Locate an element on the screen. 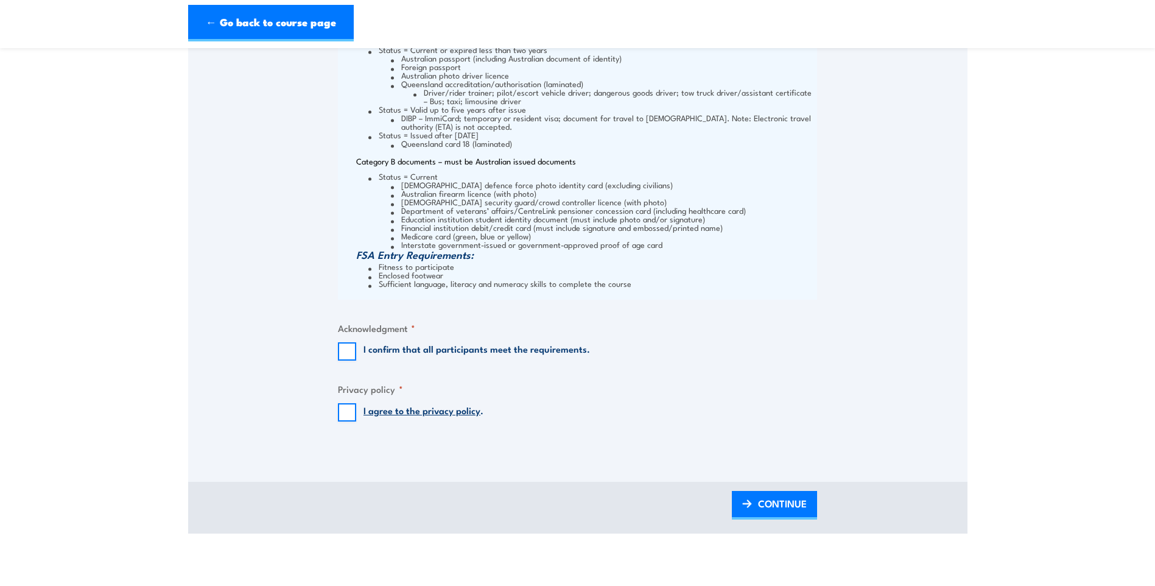 Image resolution: width=1155 pixels, height=586 pixels. li: Sufficient language, literacy and numeracy skills to complete the course is located at coordinates (591, 283).